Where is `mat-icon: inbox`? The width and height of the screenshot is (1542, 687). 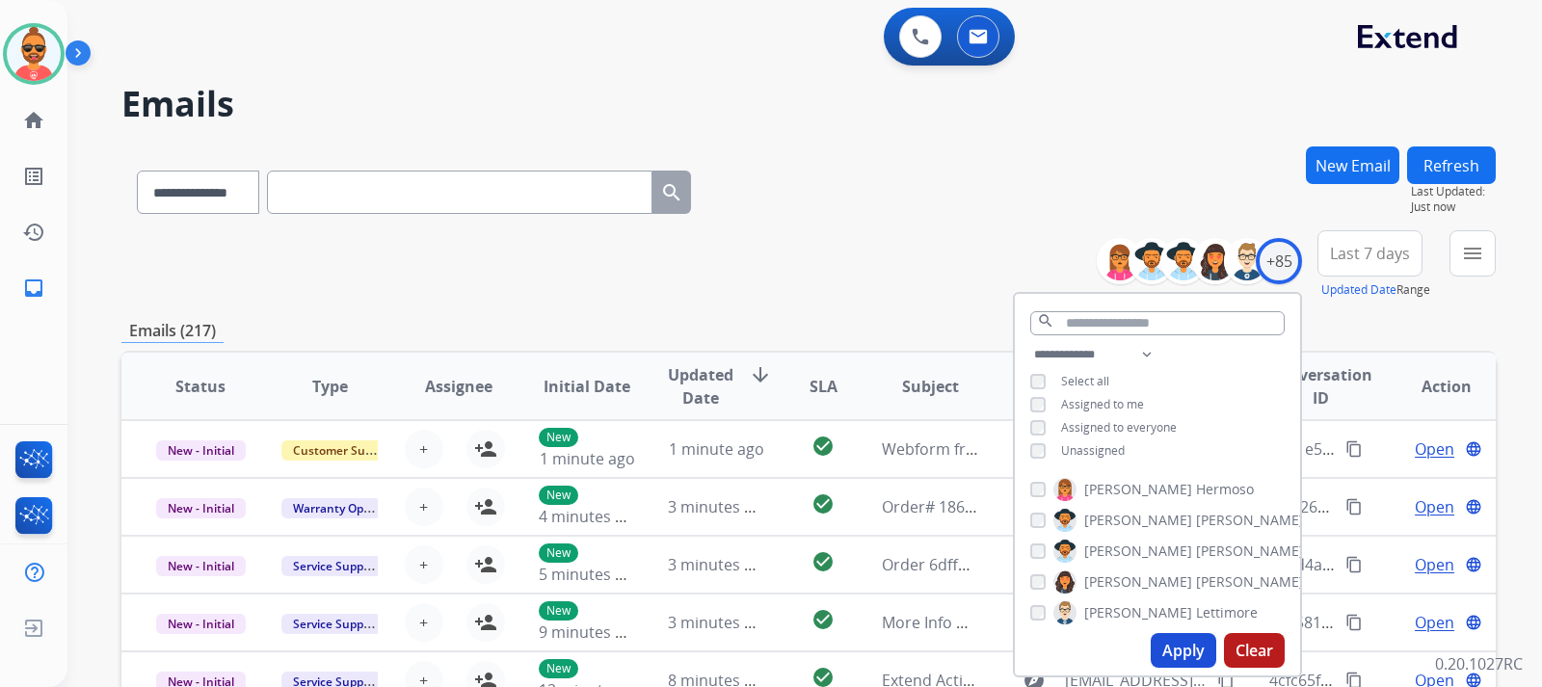
mat-icon: inbox is located at coordinates (34, 288).